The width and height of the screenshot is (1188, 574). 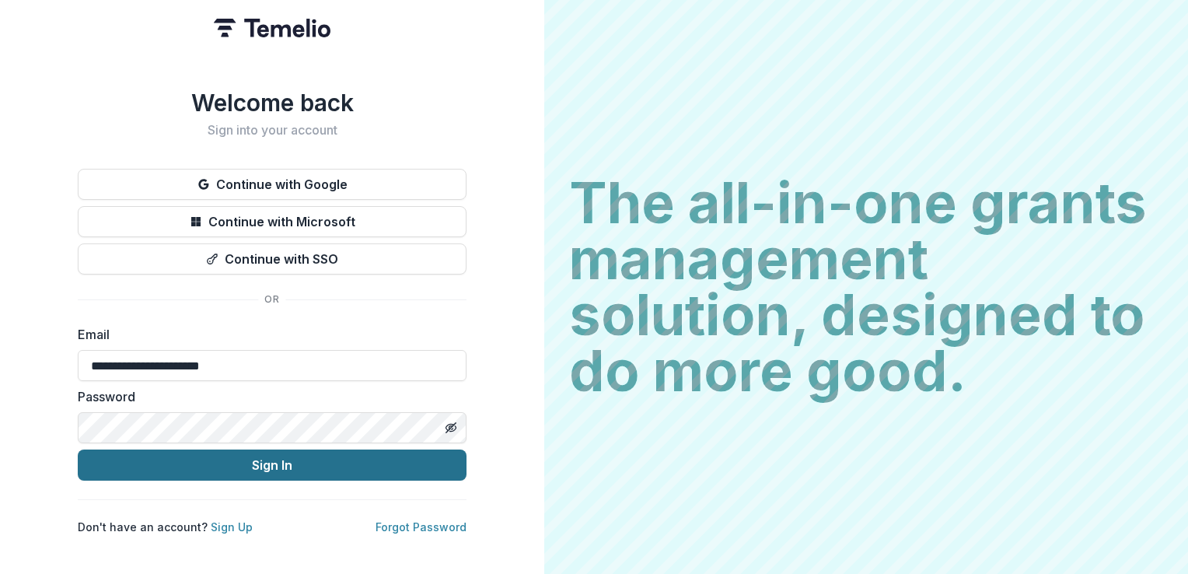 I want to click on button: Continue with Google, so click(x=272, y=184).